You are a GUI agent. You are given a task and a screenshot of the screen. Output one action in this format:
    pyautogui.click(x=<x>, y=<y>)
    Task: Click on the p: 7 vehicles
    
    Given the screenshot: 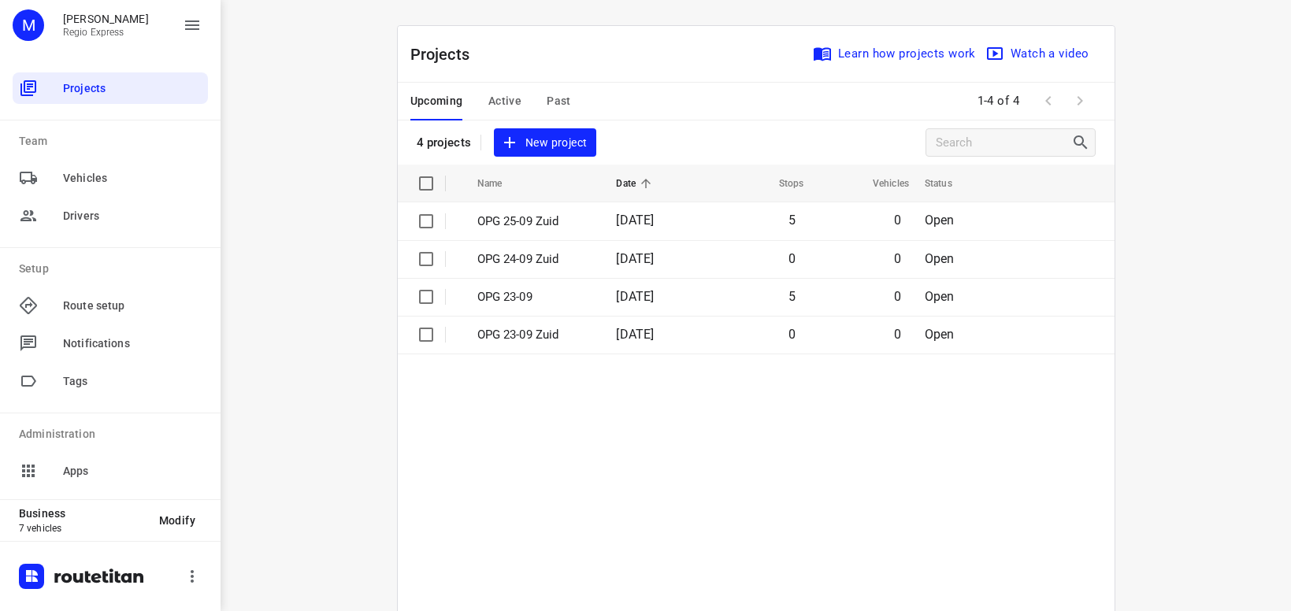 What is the action you would take?
    pyautogui.click(x=83, y=529)
    